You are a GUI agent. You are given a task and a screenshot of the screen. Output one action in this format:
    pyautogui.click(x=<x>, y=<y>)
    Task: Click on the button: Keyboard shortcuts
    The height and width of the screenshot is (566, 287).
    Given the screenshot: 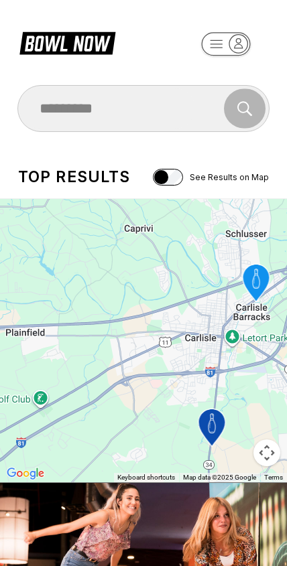 What is the action you would take?
    pyautogui.click(x=146, y=478)
    